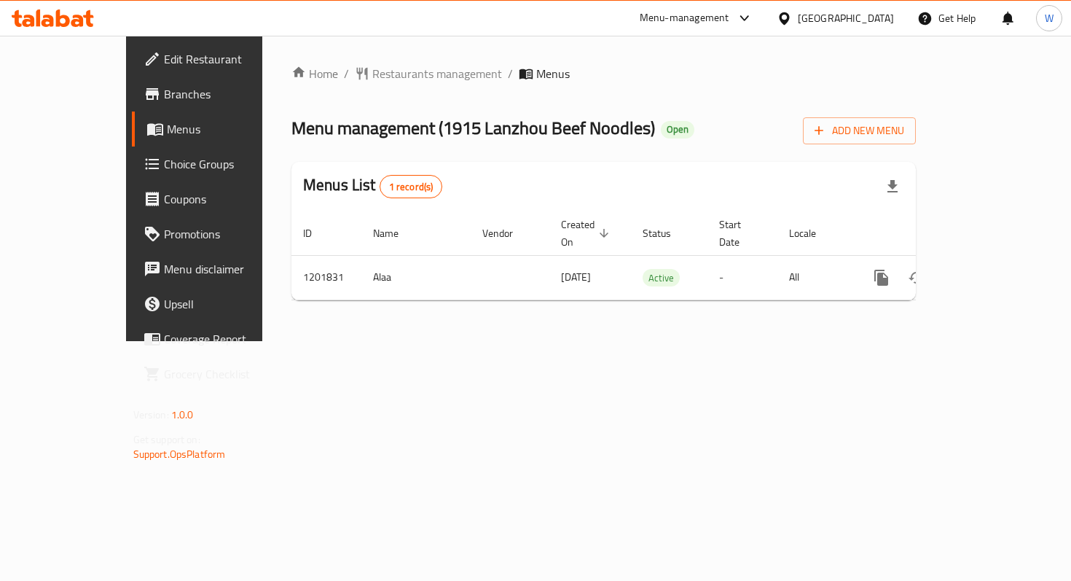  Describe the element at coordinates (395, 233) in the screenshot. I see `span: Name` at that location.